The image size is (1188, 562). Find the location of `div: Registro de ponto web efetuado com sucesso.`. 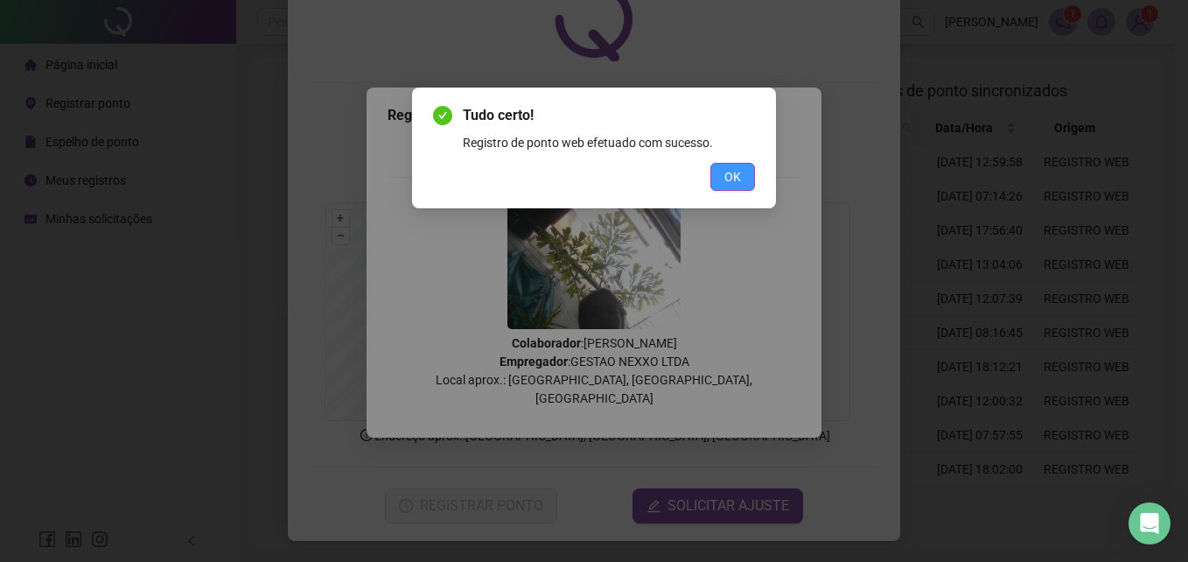

div: Registro de ponto web efetuado com sucesso. is located at coordinates (609, 143).